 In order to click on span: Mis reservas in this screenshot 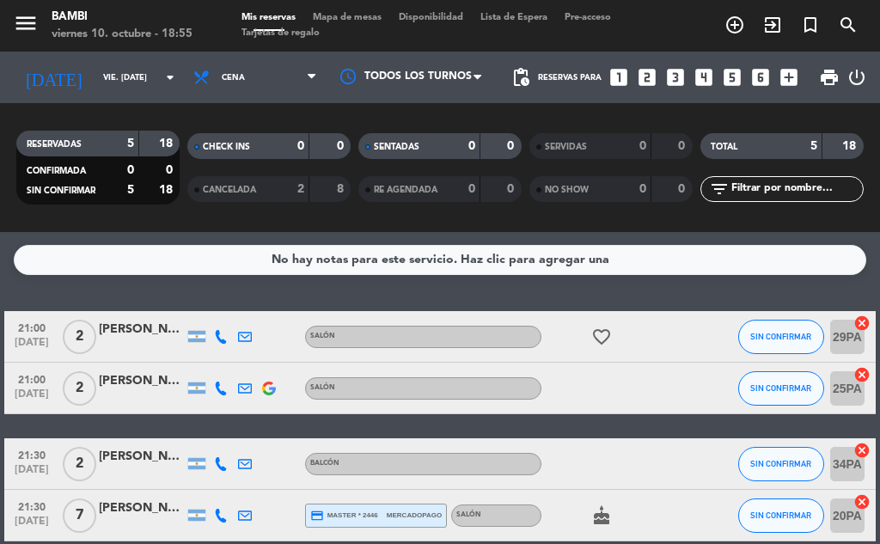, I will do `click(268, 17)`.